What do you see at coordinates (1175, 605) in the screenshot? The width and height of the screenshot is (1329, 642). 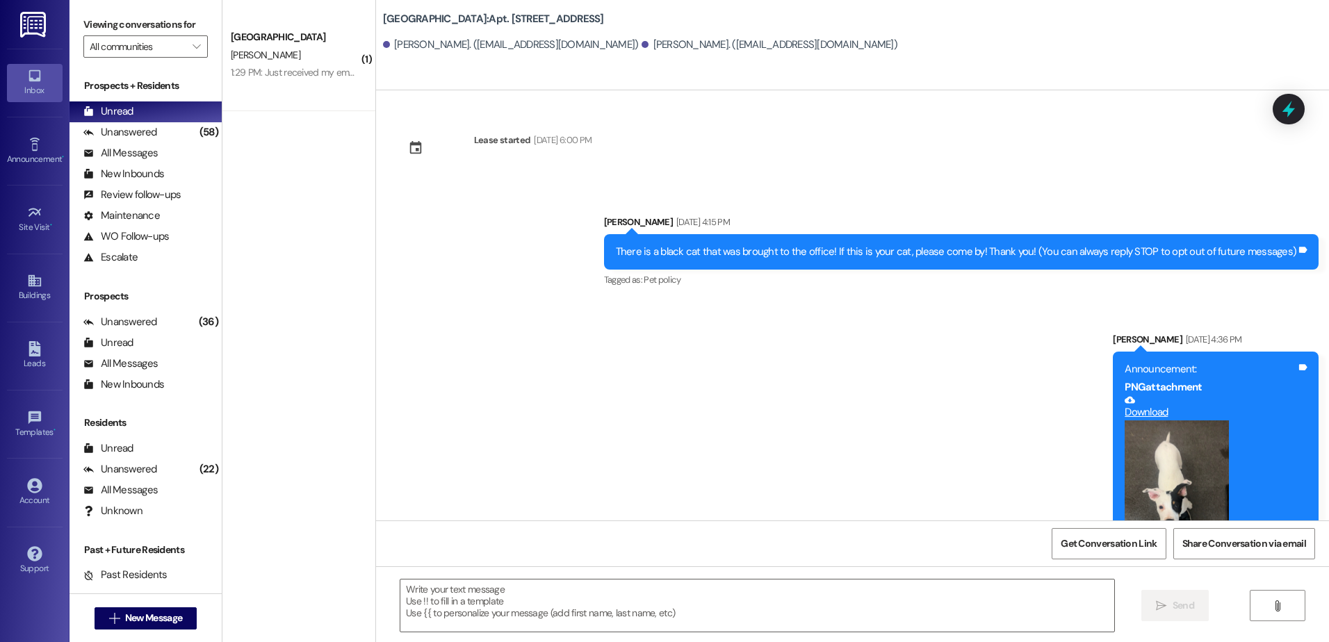 I see `button: Send` at bounding box center [1175, 605].